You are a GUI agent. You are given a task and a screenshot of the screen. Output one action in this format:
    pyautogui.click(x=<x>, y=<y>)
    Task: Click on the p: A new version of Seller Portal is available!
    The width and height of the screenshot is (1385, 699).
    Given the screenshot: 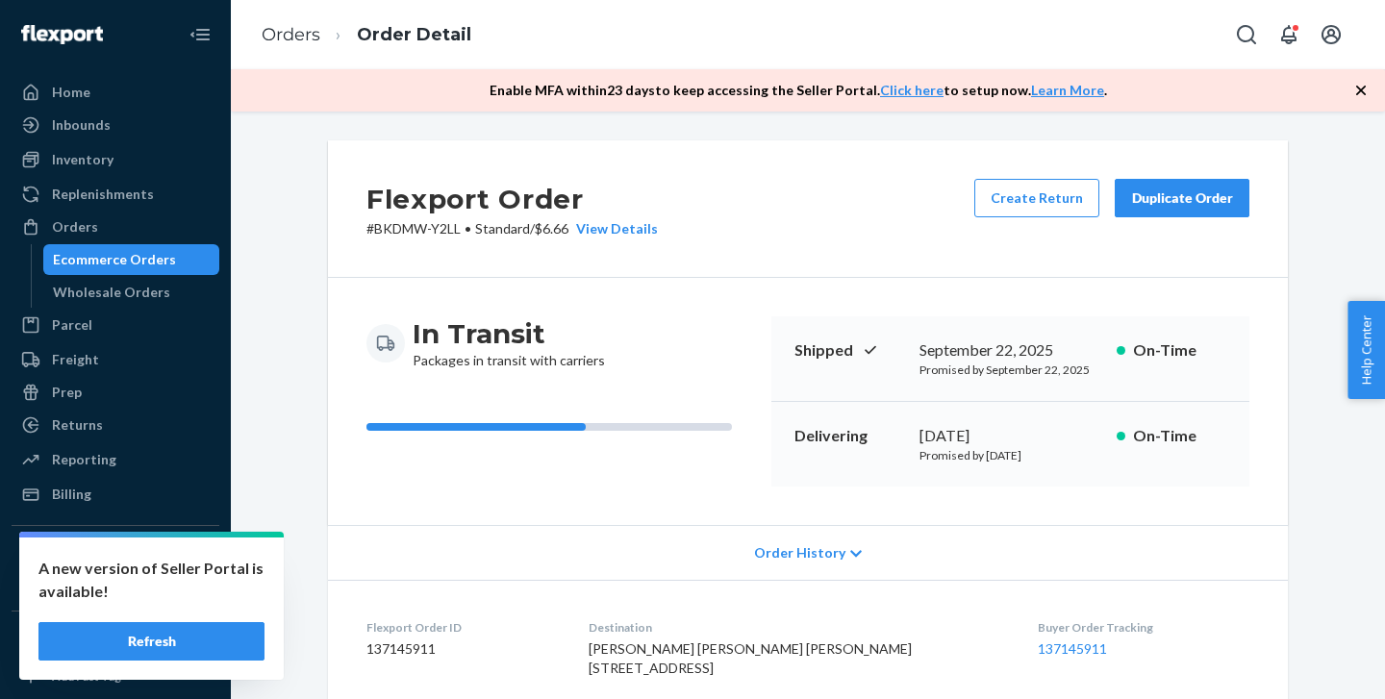 What is the action you would take?
    pyautogui.click(x=151, y=580)
    